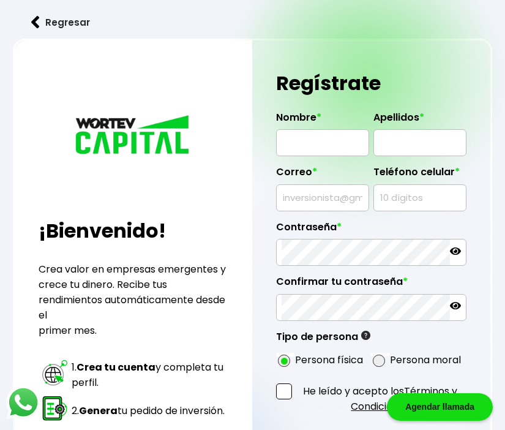 This screenshot has height=430, width=505. I want to click on h1: Regístrate, so click(371, 83).